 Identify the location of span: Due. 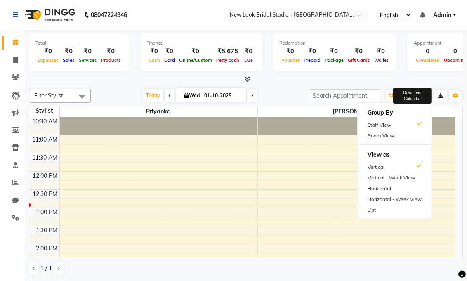
(248, 60).